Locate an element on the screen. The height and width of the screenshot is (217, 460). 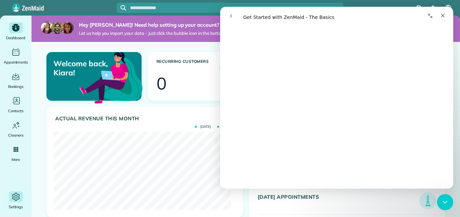
span: Contacts is located at coordinates (16, 111).